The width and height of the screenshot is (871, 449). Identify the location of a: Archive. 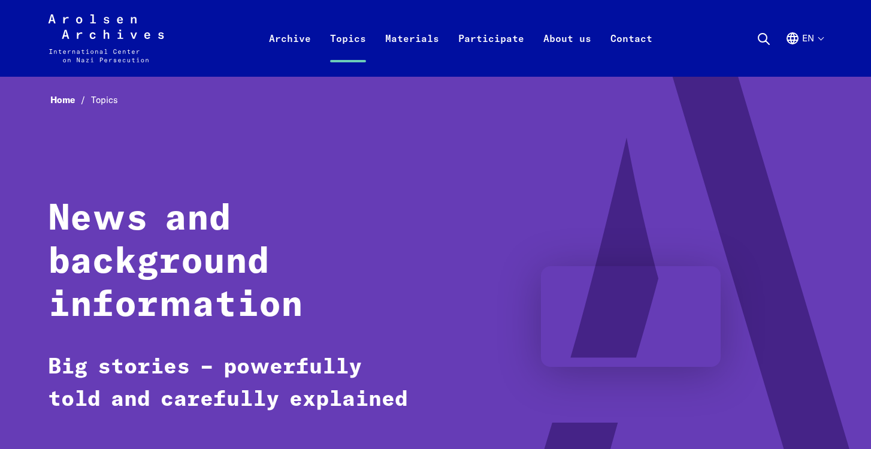
(290, 53).